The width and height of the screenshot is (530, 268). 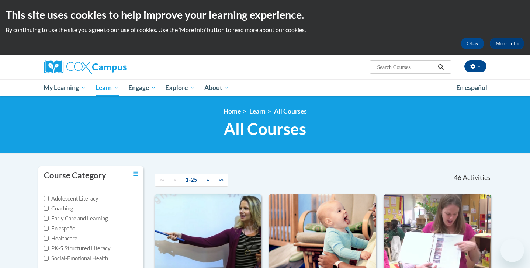 I want to click on a: Engage, so click(x=142, y=88).